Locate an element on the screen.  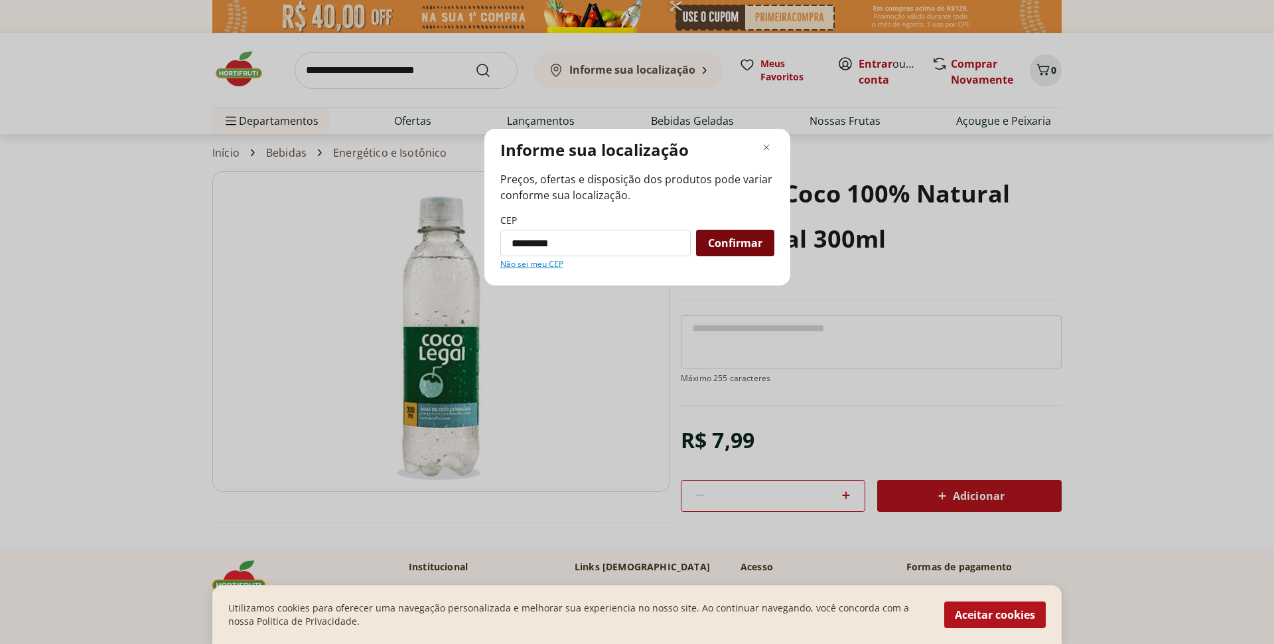
button: Fechar modal de regionalização is located at coordinates (767, 147).